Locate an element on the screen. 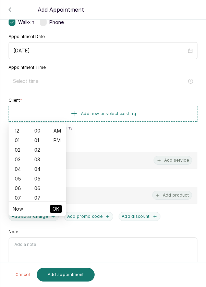  div: 00 is located at coordinates (38, 131).